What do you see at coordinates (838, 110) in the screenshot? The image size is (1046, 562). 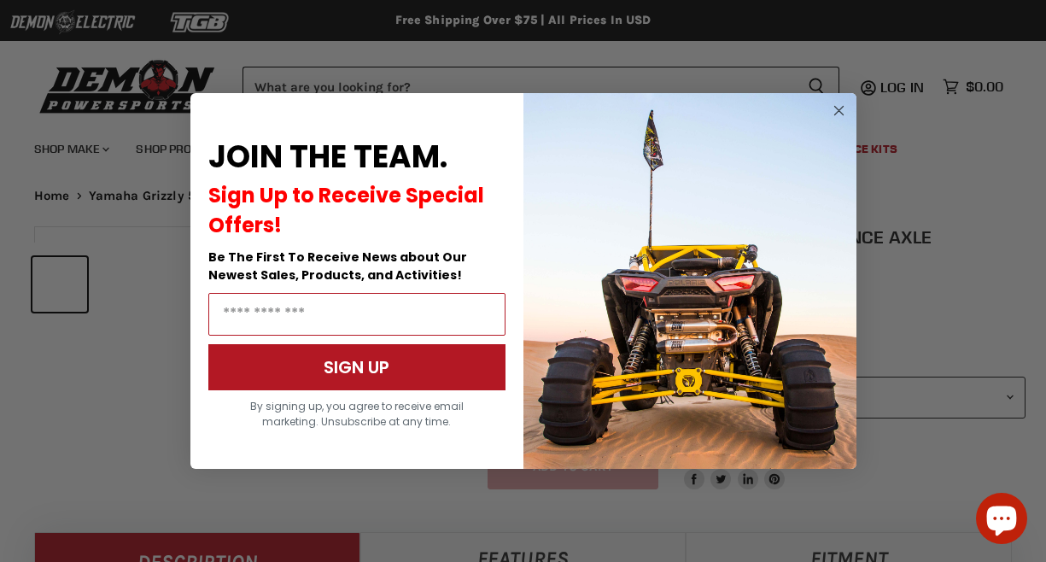 I see `button: Close dialog` at bounding box center [838, 110].